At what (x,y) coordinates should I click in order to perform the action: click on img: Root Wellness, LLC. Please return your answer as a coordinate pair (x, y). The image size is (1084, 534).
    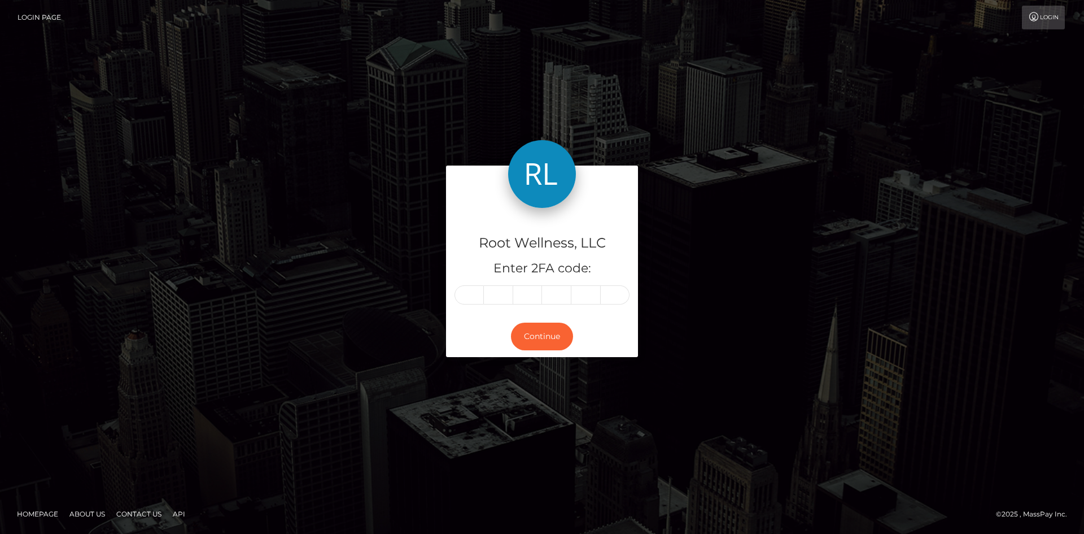
    Looking at the image, I should click on (542, 174).